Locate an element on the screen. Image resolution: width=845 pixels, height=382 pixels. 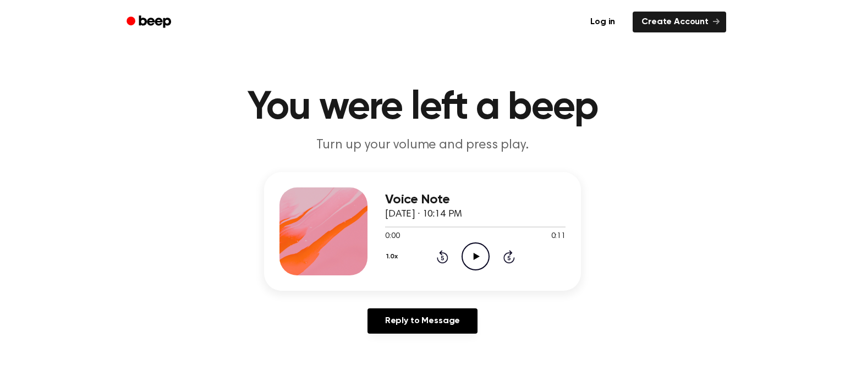
span: 0:00 is located at coordinates (392, 237).